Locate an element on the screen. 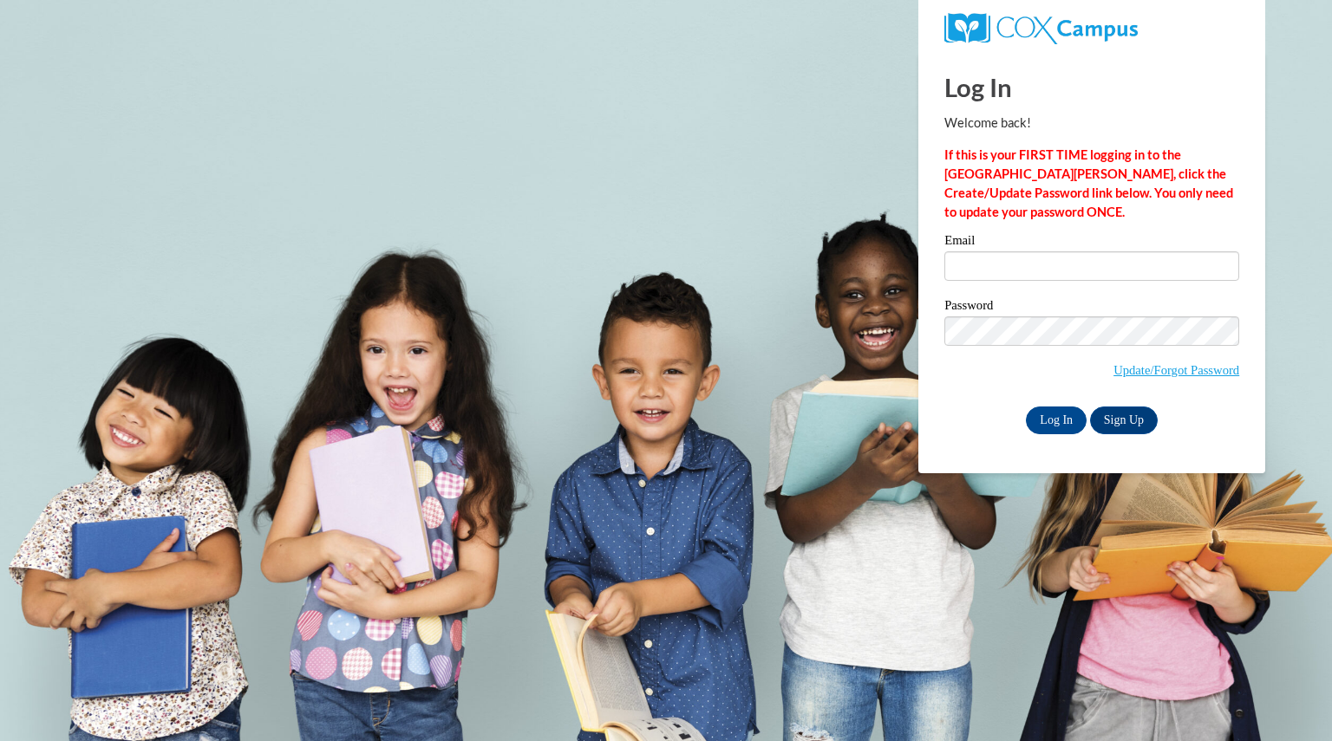 The width and height of the screenshot is (1332, 741). p: Welcome back! is located at coordinates (1092, 123).